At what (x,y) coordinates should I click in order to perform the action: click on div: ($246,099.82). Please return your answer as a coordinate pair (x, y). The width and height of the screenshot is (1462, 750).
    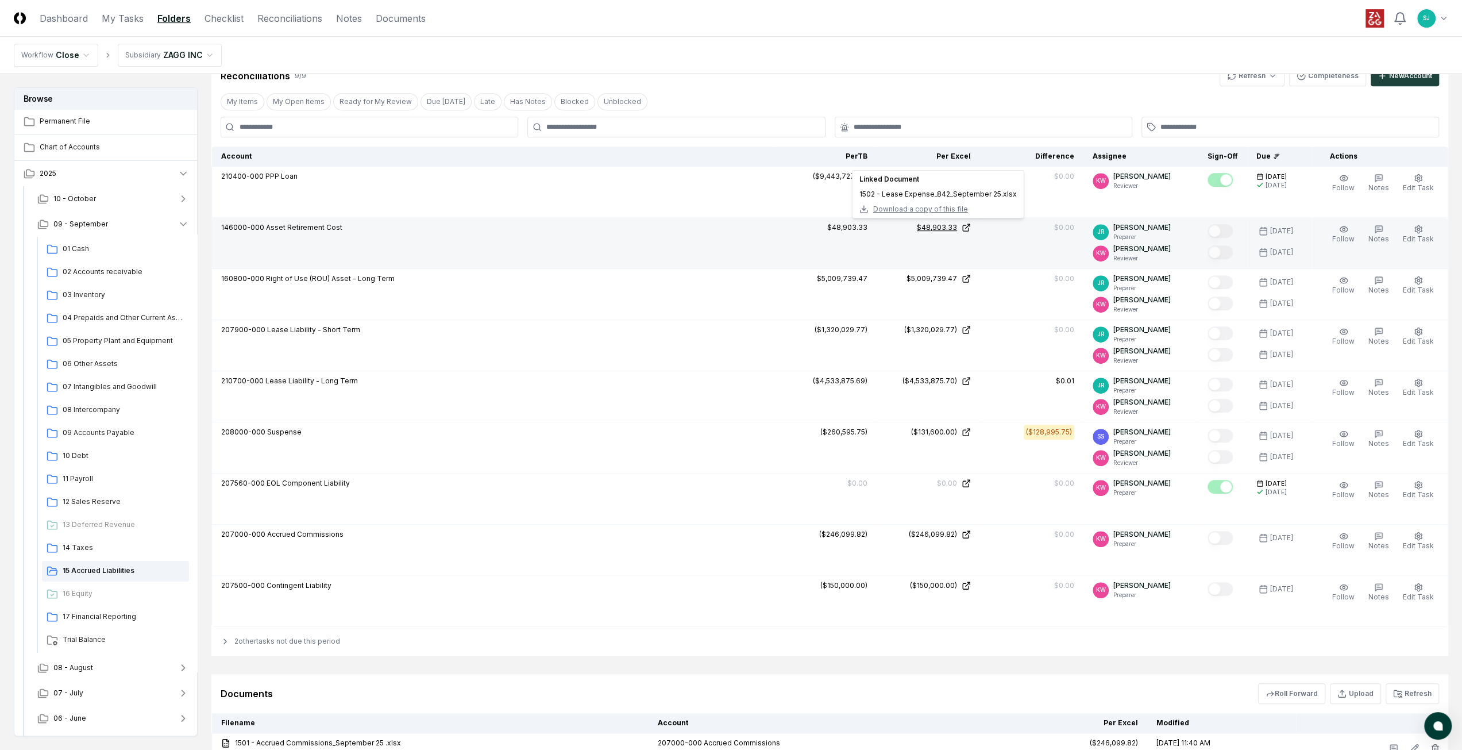
    Looking at the image, I should click on (1114, 743).